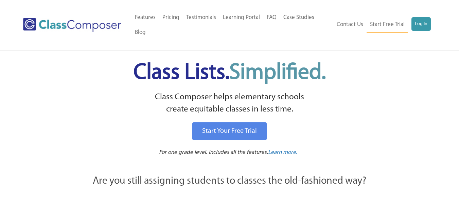 This screenshot has width=459, height=203. I want to click on img: Class Composer, so click(72, 25).